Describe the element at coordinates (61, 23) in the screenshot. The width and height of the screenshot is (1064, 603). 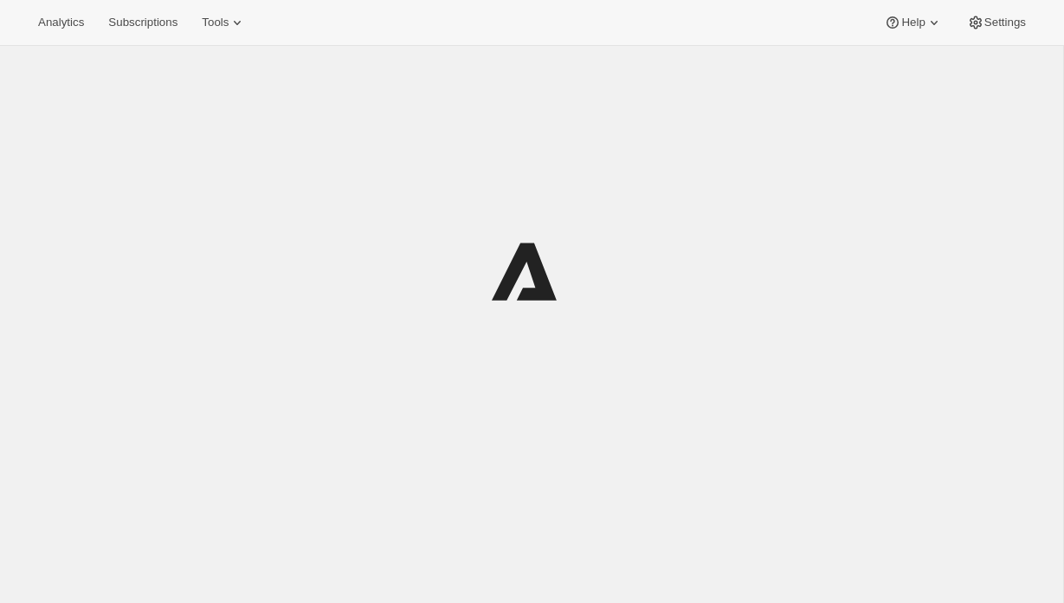
I see `button: Analytics` at that location.